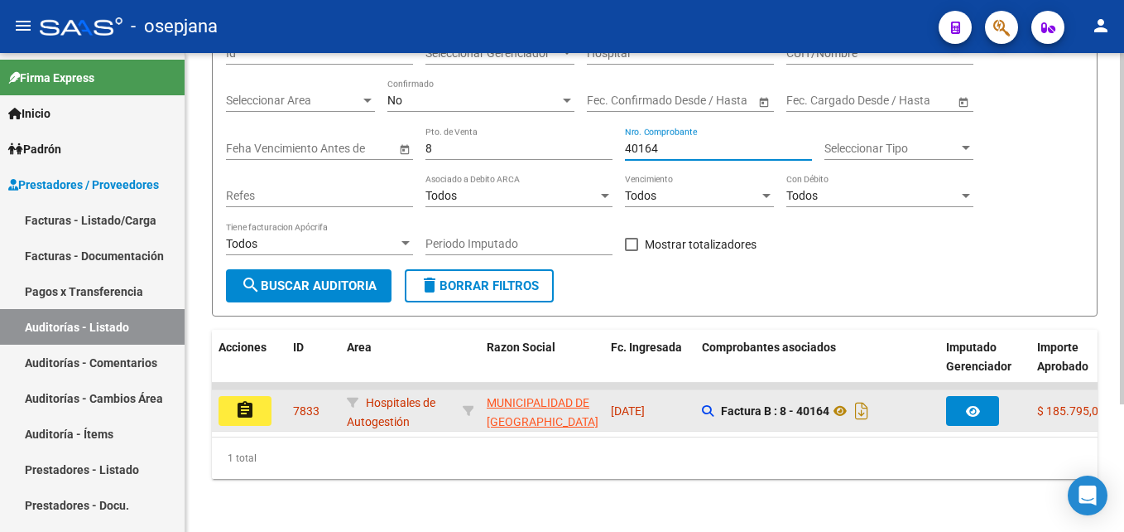 This screenshot has width=1124, height=532. Describe the element at coordinates (1071, 411) in the screenshot. I see `span: $ 185.795,00` at that location.